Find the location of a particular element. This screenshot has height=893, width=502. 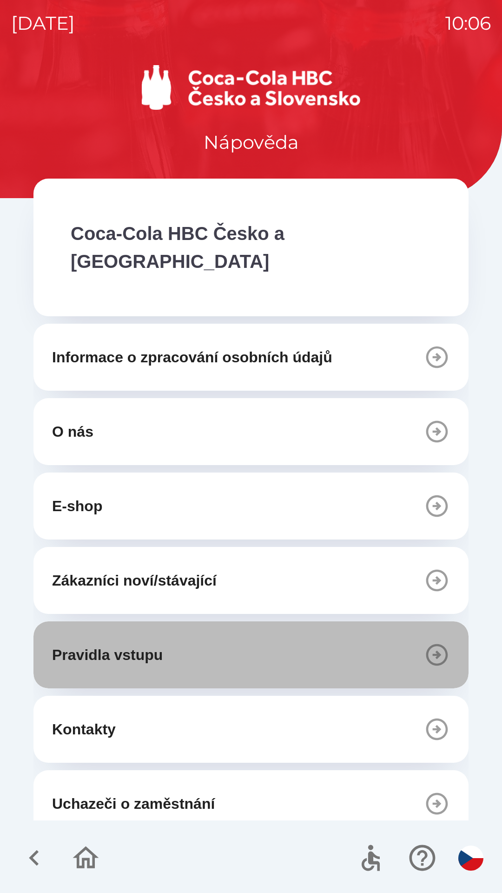

p: E-shop is located at coordinates (77, 506).